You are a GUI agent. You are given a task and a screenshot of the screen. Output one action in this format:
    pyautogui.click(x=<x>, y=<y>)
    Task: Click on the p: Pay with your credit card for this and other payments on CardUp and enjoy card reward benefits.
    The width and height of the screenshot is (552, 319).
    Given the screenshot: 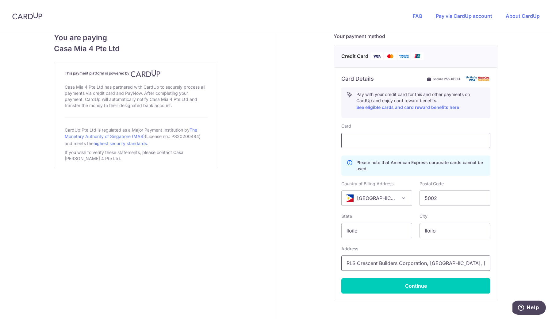 What is the action you would take?
    pyautogui.click(x=420, y=101)
    